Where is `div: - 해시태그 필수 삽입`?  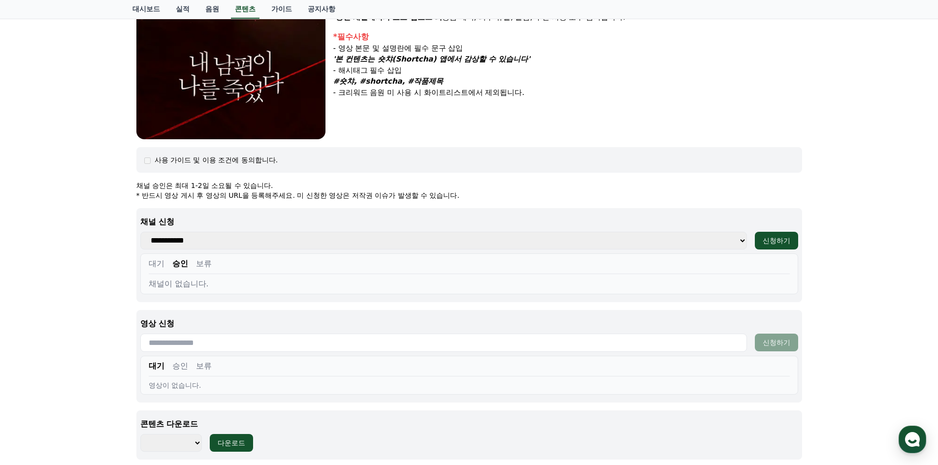 div: - 해시태그 필수 삽입 is located at coordinates (568, 70).